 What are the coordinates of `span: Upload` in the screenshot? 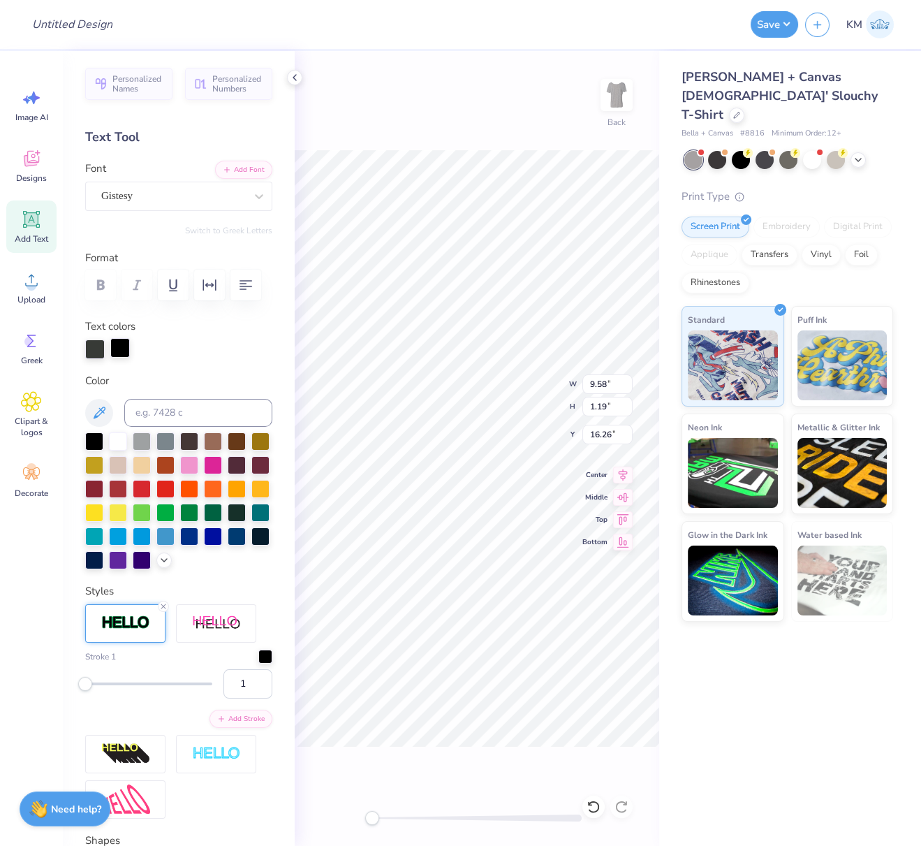 It's located at (31, 300).